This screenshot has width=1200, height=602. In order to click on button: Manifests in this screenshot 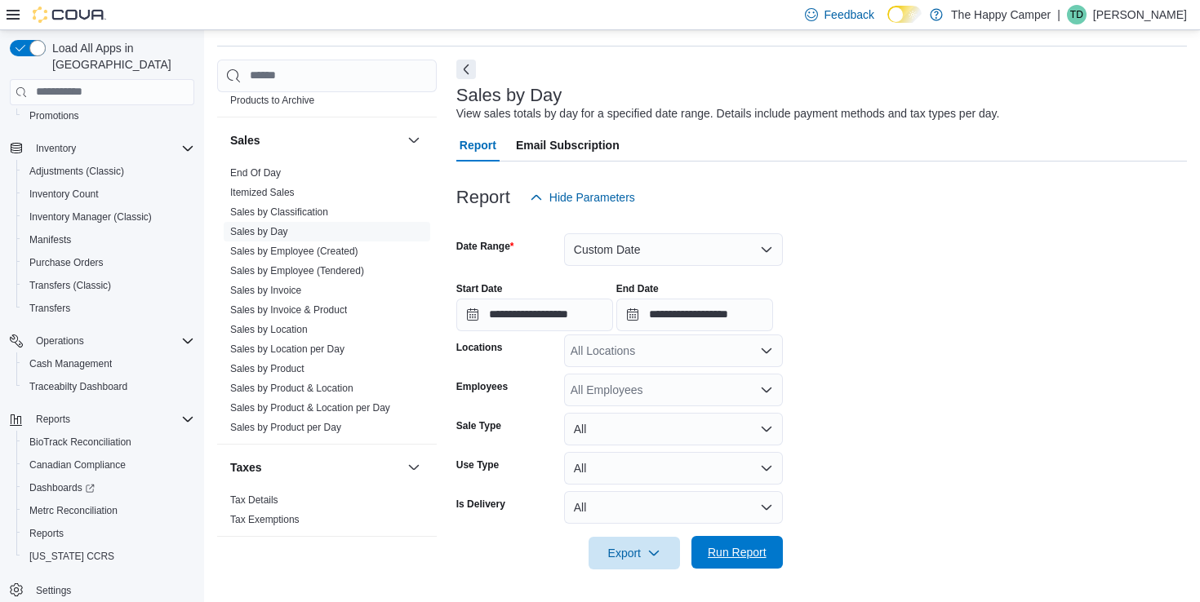, I will do `click(109, 240)`.